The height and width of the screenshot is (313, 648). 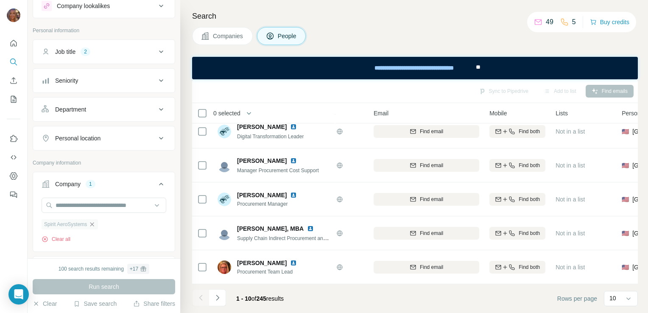 What do you see at coordinates (268, 204) in the screenshot?
I see `span: Procurement Manager` at bounding box center [268, 204].